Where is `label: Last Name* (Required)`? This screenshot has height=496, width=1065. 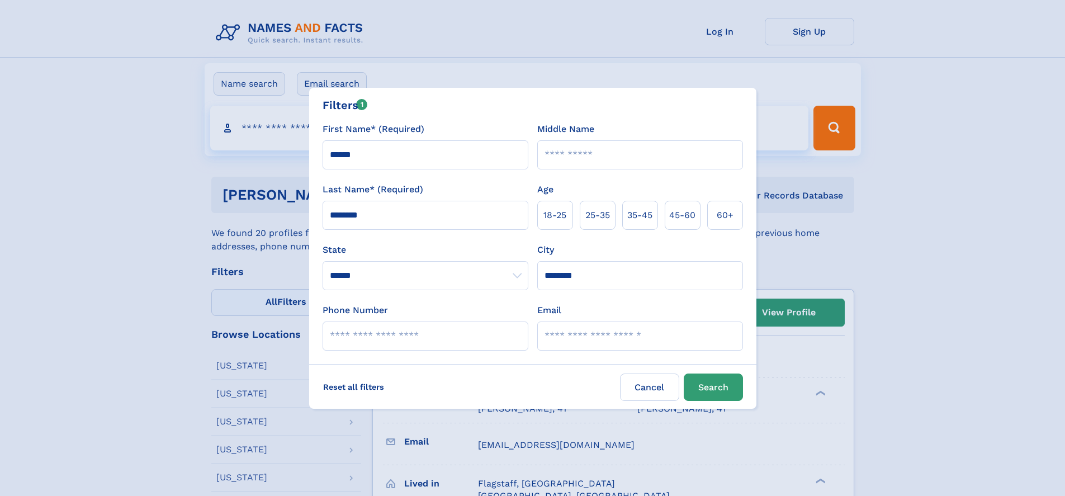
label: Last Name* (Required) is located at coordinates (373, 189).